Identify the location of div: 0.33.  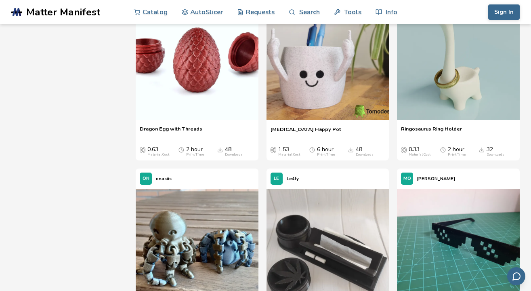
(420, 151).